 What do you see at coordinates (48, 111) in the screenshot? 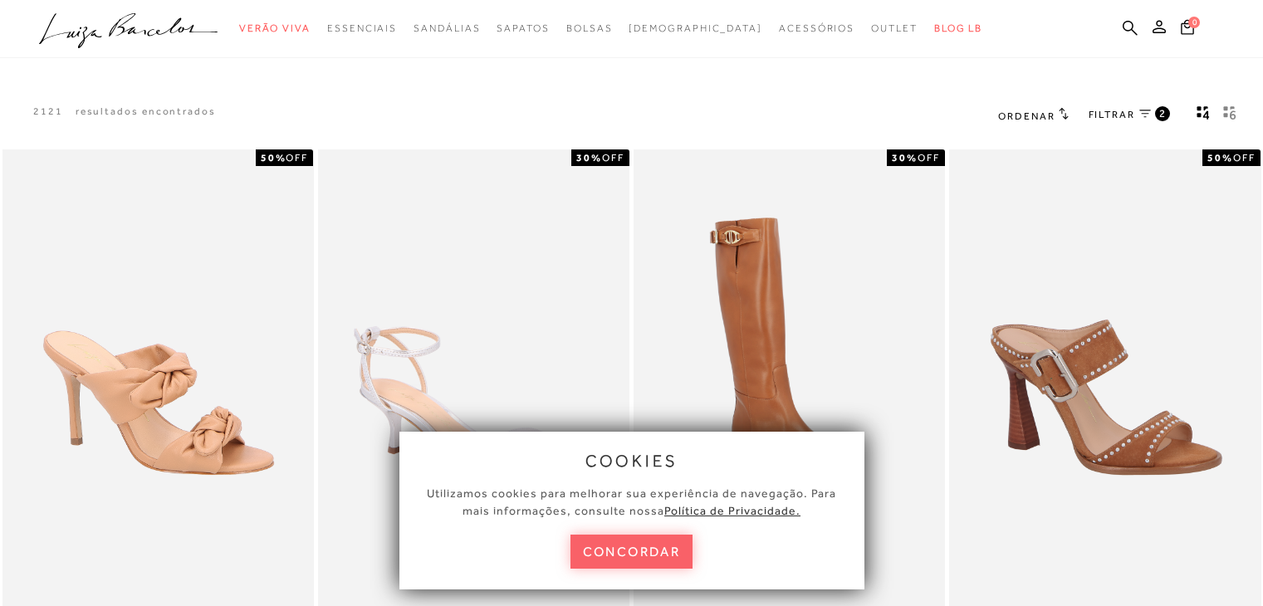
I see `p: 2121` at bounding box center [48, 111].